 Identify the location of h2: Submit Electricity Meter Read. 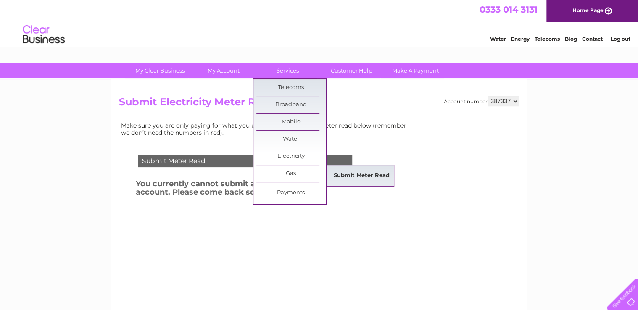
(319, 104).